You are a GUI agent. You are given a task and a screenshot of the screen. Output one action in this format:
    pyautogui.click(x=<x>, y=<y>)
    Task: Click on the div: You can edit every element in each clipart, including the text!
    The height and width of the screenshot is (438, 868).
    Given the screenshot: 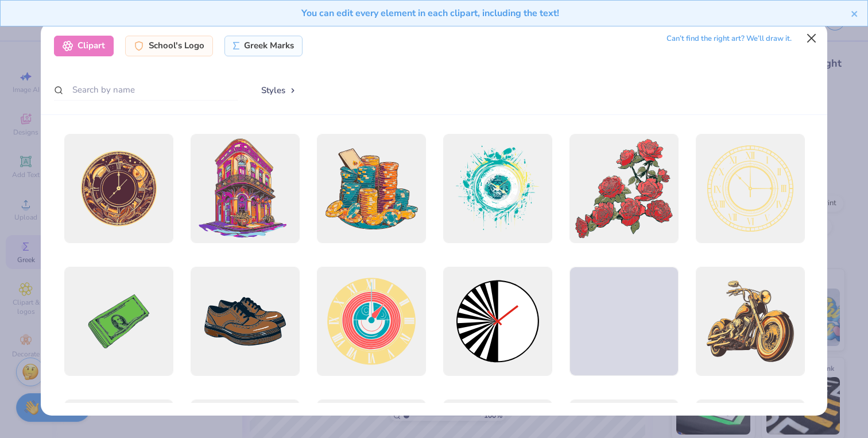 What is the action you would take?
    pyautogui.click(x=430, y=13)
    